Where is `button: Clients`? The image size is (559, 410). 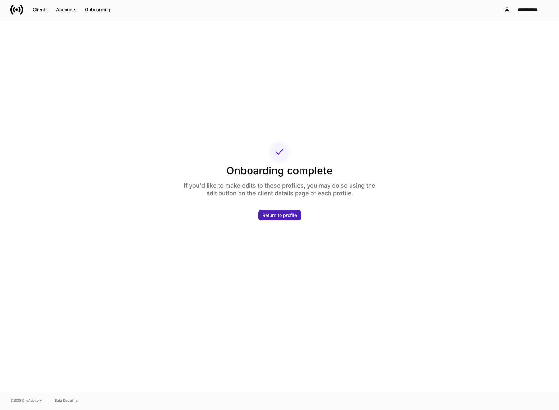
button: Clients is located at coordinates (40, 10).